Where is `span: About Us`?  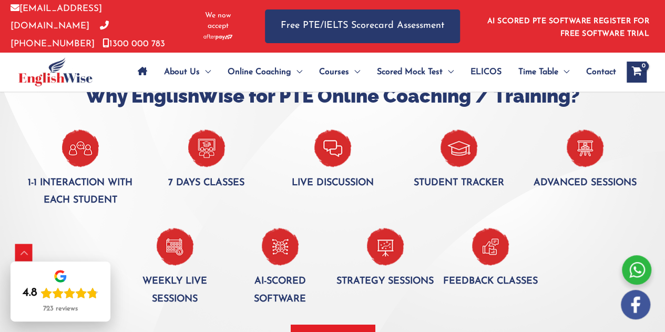
span: About Us is located at coordinates (182, 72).